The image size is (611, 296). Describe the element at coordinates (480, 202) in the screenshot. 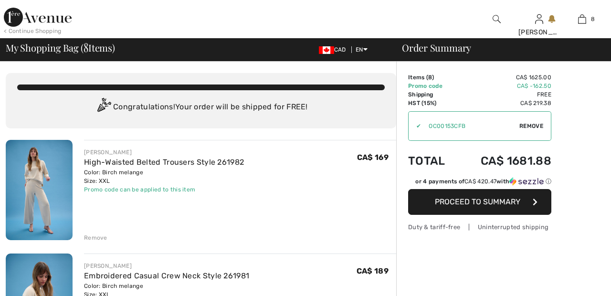

I see `button: Proceed to Summary` at that location.